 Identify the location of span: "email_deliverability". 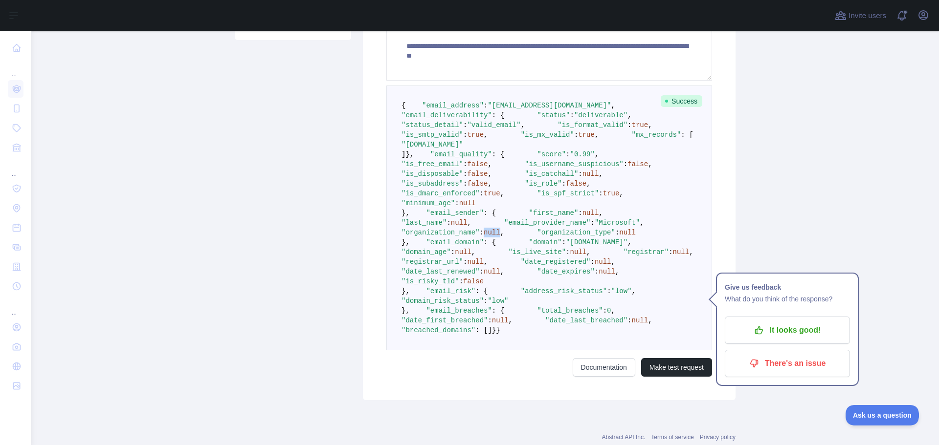
(446, 115).